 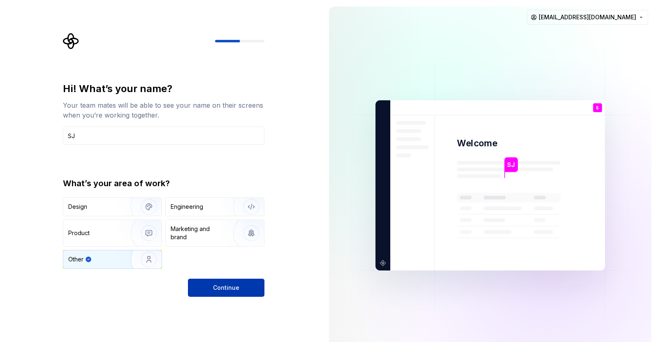 I want to click on div: Marketing and brand, so click(x=198, y=233).